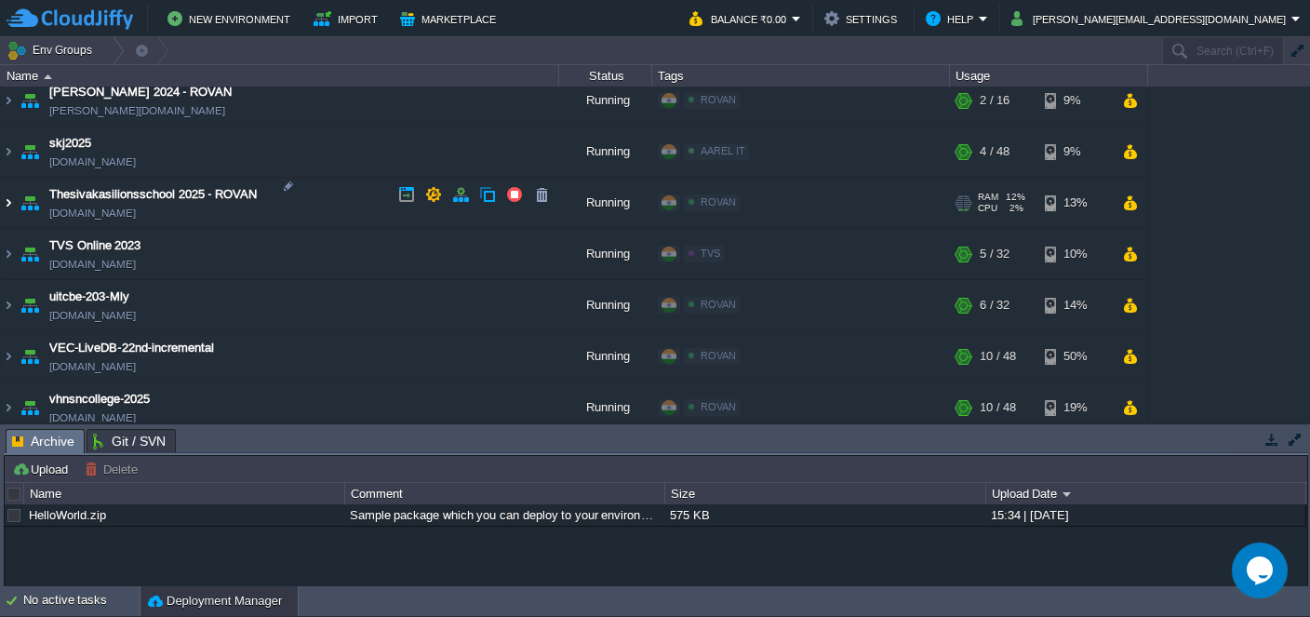 The height and width of the screenshot is (617, 1310). I want to click on a: Thesivakasilionsschool 2025 - ROVAN, so click(153, 195).